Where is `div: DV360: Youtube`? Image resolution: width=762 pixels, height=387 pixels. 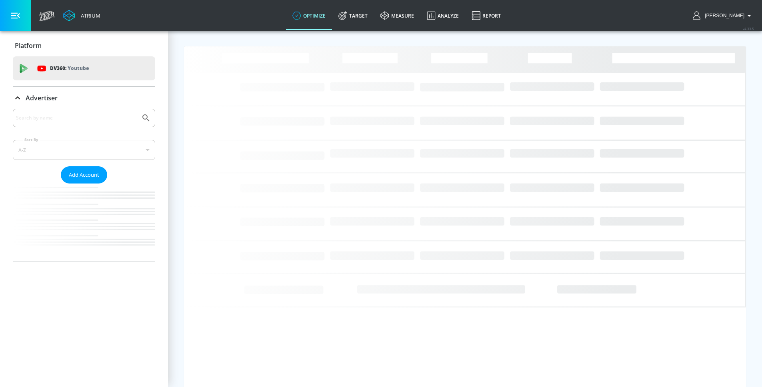 div: DV360: Youtube is located at coordinates (84, 68).